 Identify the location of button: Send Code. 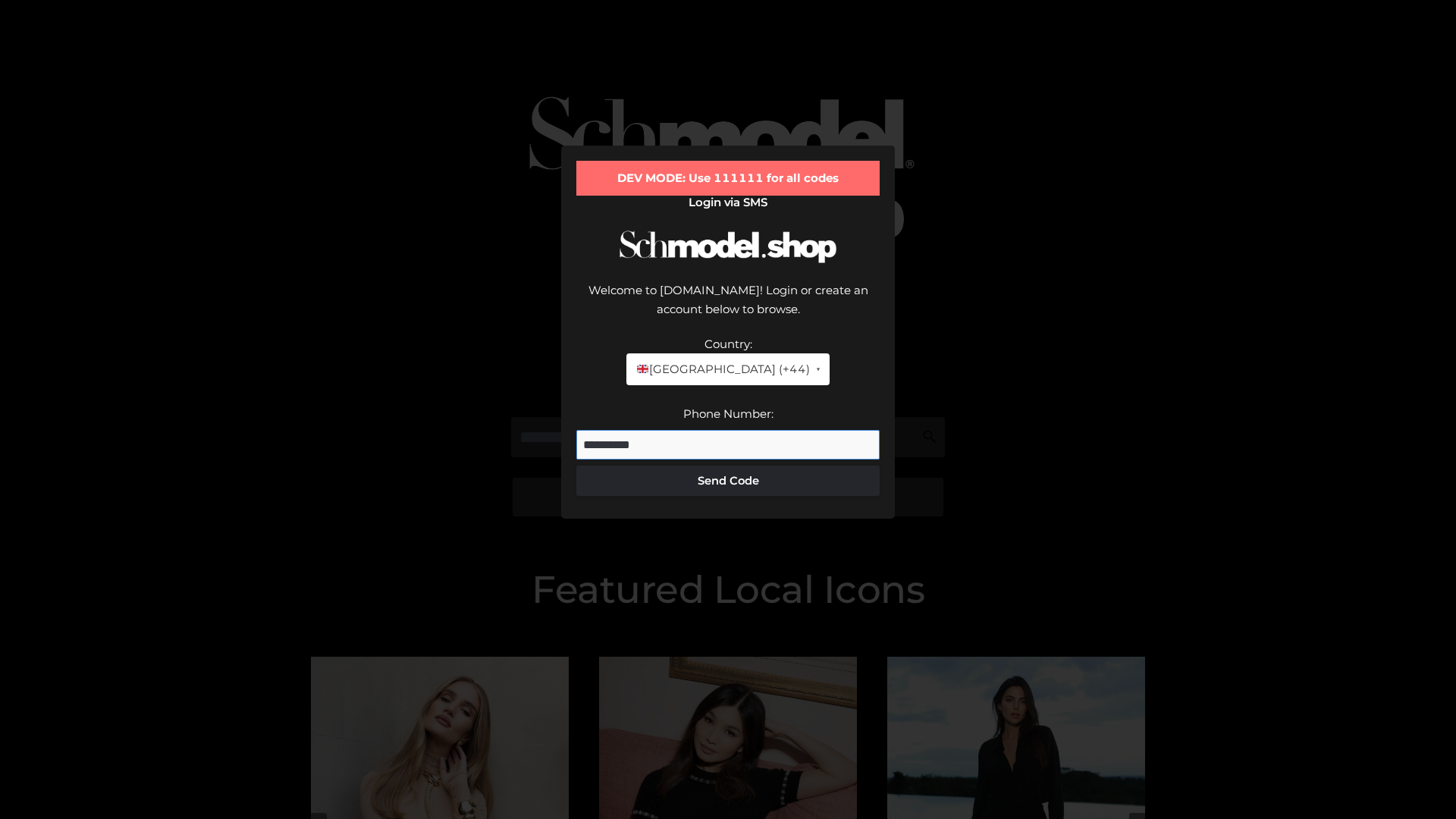
(728, 481).